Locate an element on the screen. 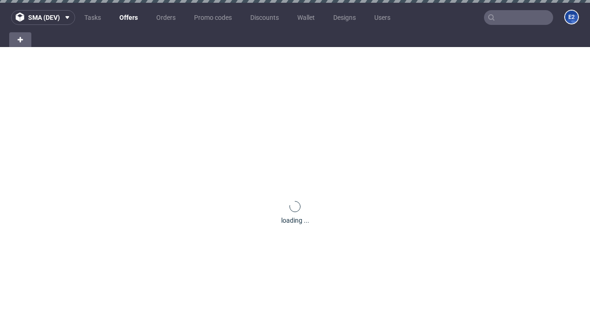  a: Wallet is located at coordinates (306, 18).